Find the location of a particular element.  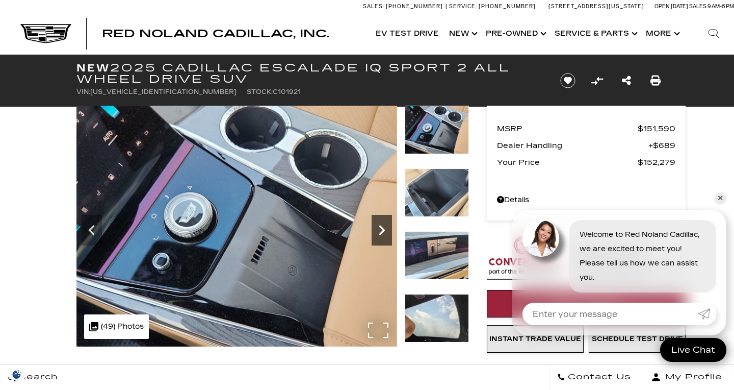

a: Live Chat is located at coordinates (694, 349).